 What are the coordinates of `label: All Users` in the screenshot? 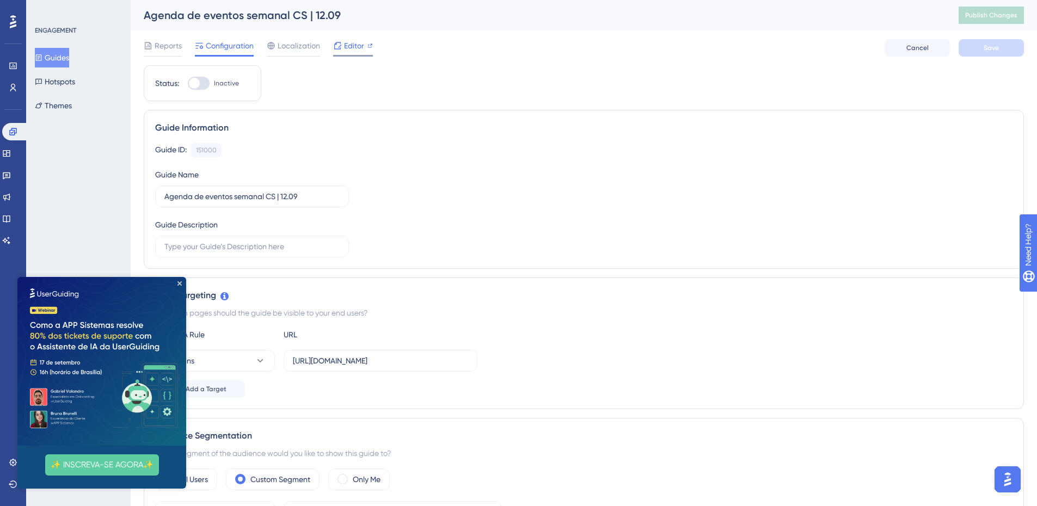 It's located at (194, 480).